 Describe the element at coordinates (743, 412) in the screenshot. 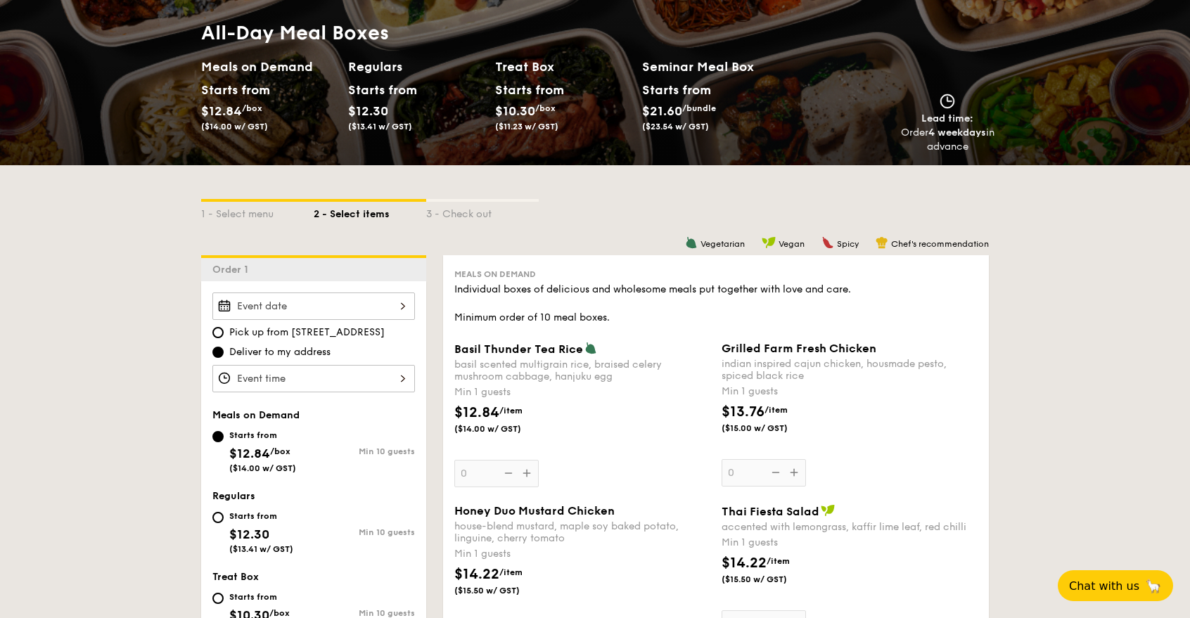

I see `span: $13.76` at that location.